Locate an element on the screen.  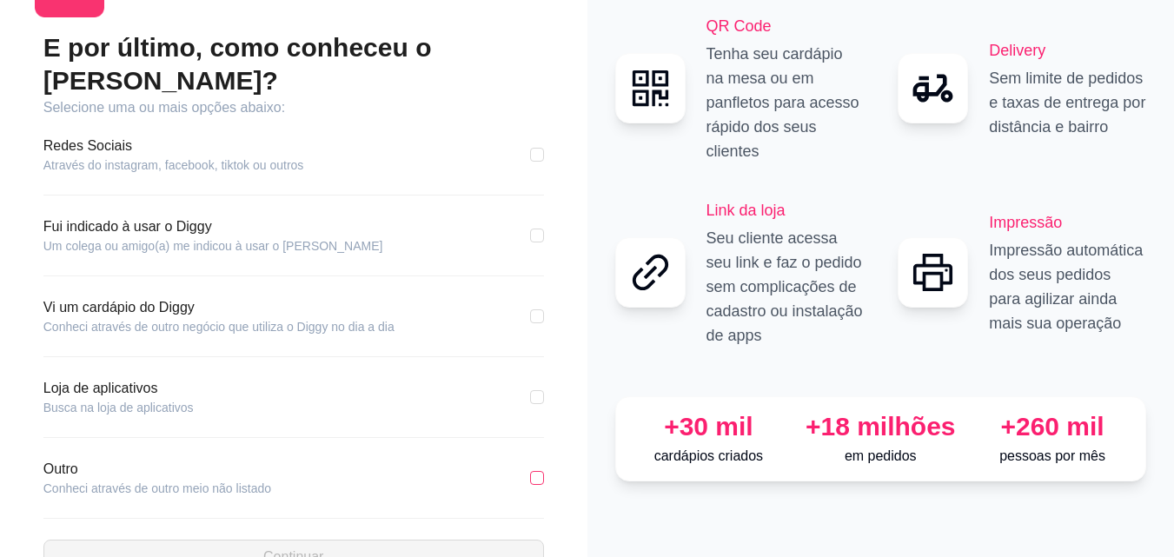
div: +260 mil is located at coordinates (1053, 427).